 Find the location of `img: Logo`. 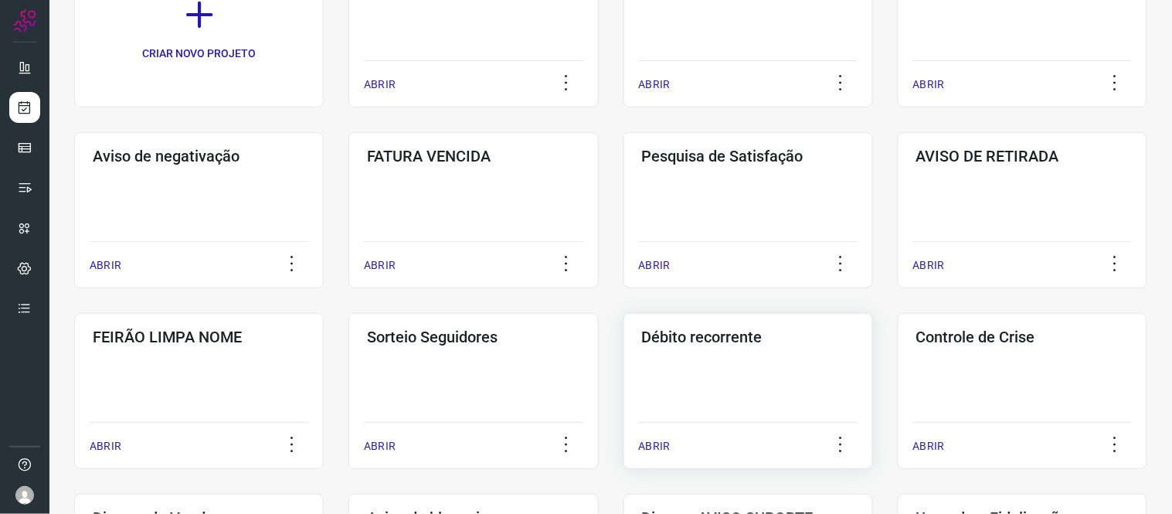

img: Logo is located at coordinates (25, 21).